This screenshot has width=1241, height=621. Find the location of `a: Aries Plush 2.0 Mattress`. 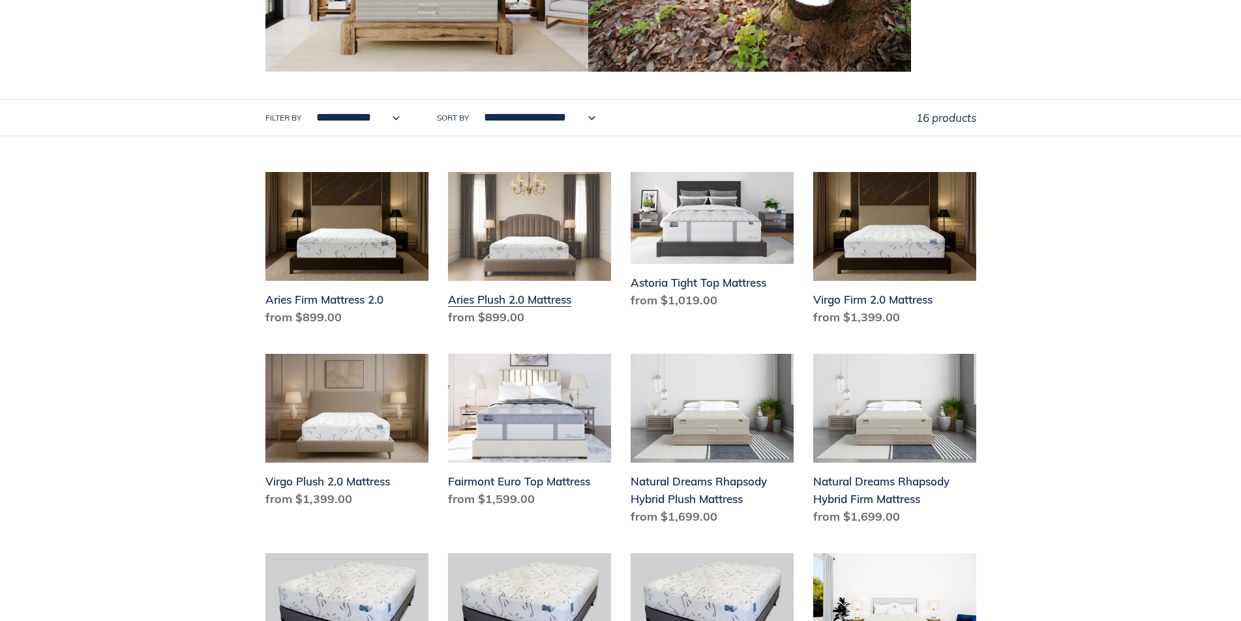

a: Aries Plush 2.0 Mattress is located at coordinates (529, 252).